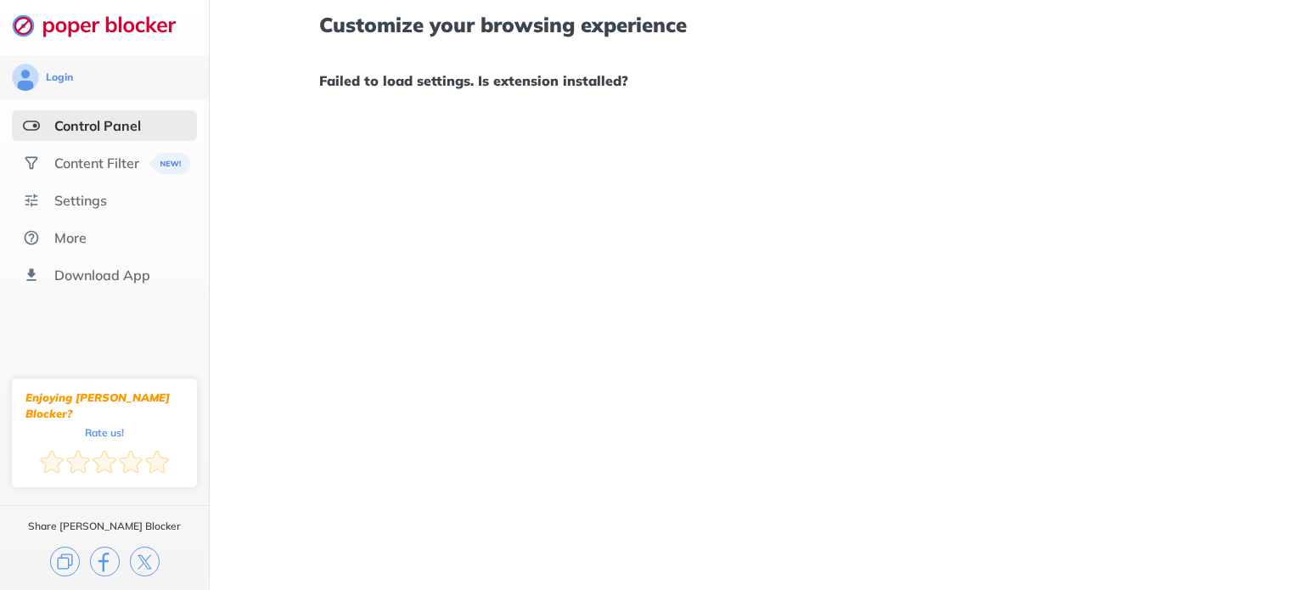 The image size is (1304, 590). I want to click on img: social.svg, so click(31, 163).